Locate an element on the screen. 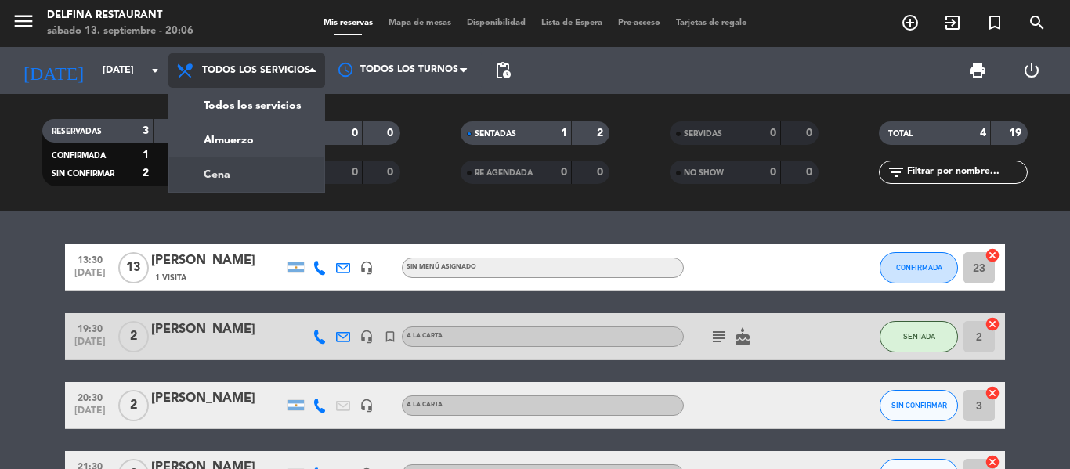  span: print is located at coordinates (977, 70).